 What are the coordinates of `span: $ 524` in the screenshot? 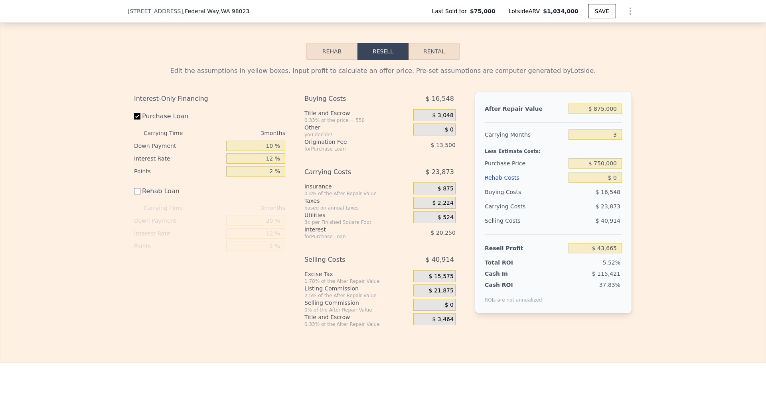 It's located at (445, 218).